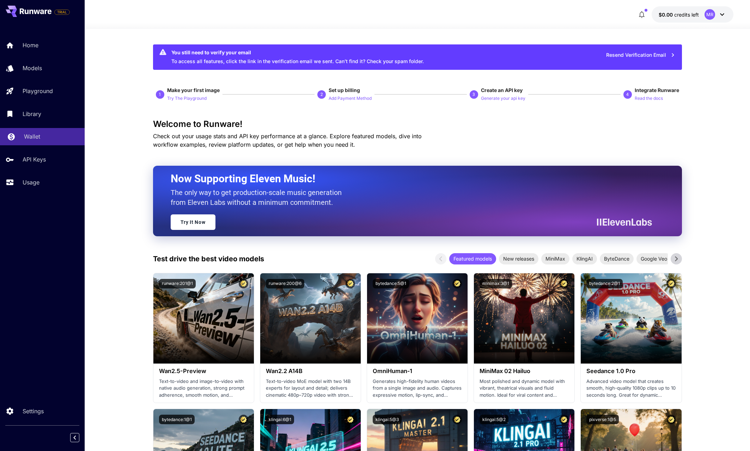 This screenshot has height=451, width=750. What do you see at coordinates (80, 438) in the screenshot?
I see `div: Collapse sidebar` at bounding box center [80, 438].